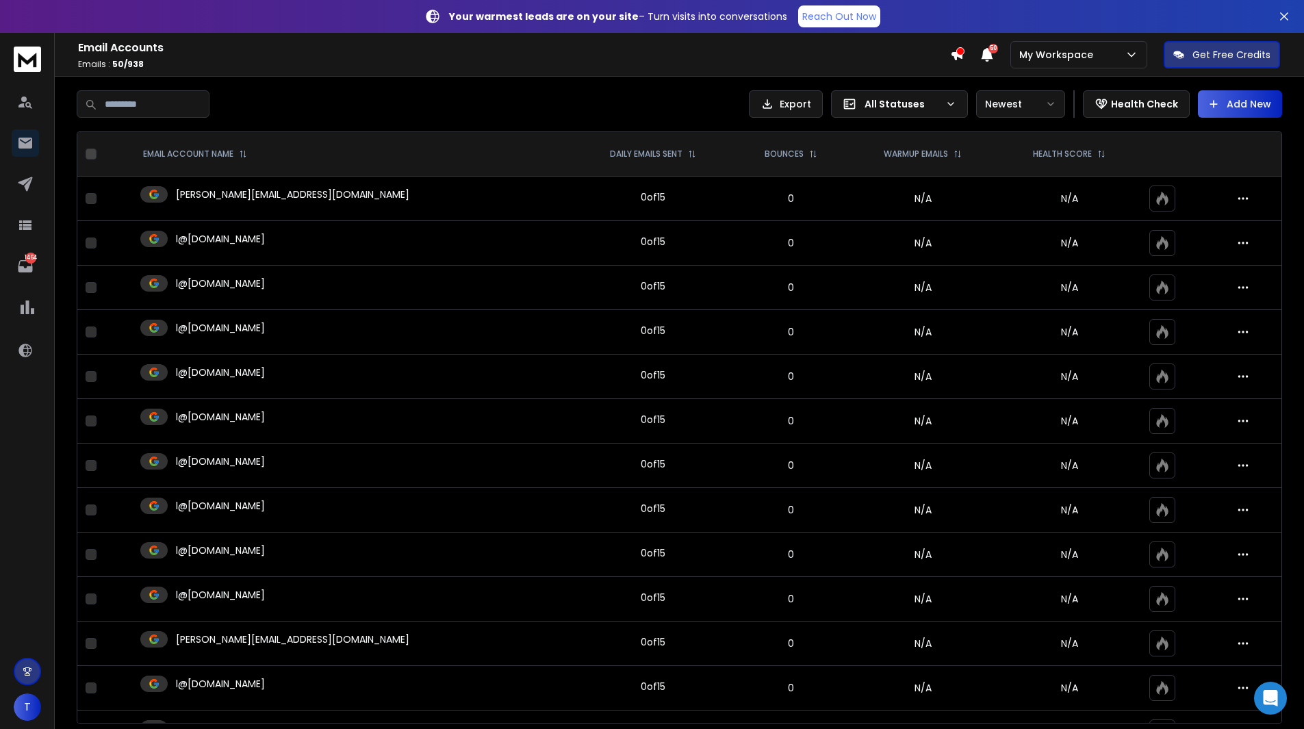  What do you see at coordinates (1240, 104) in the screenshot?
I see `button: Add New` at bounding box center [1240, 104].